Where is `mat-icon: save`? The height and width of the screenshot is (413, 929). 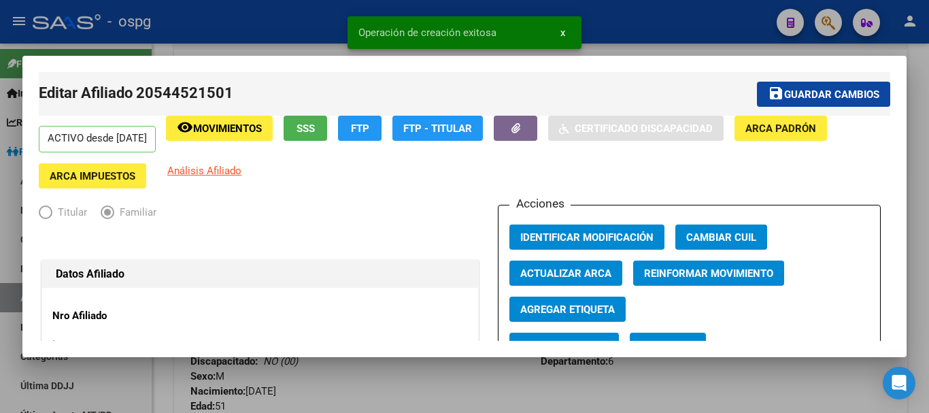
mat-icon: save is located at coordinates (776, 93).